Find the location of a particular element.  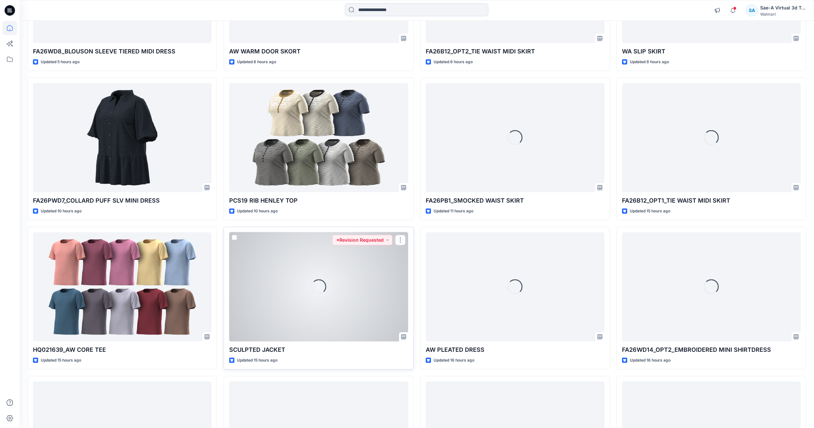

a: HQ021639_AW CORE TEE is located at coordinates (122, 287).